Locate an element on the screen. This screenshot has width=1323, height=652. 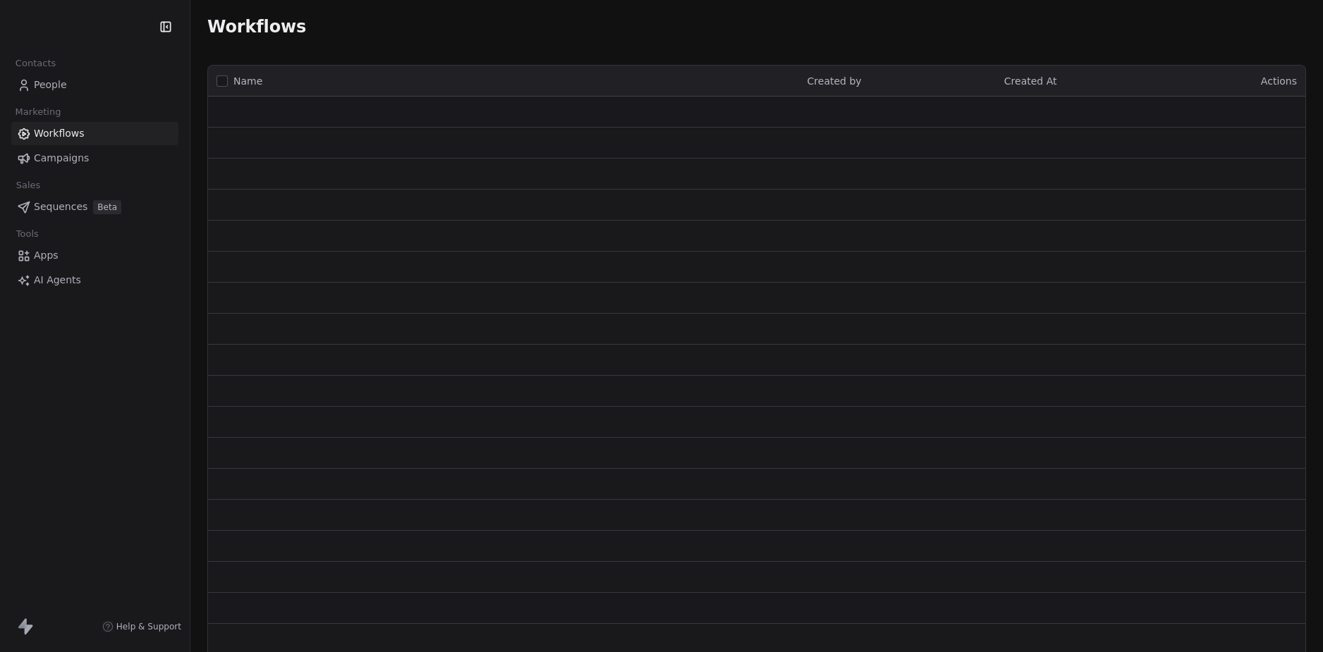
span: Created by is located at coordinates (834, 81).